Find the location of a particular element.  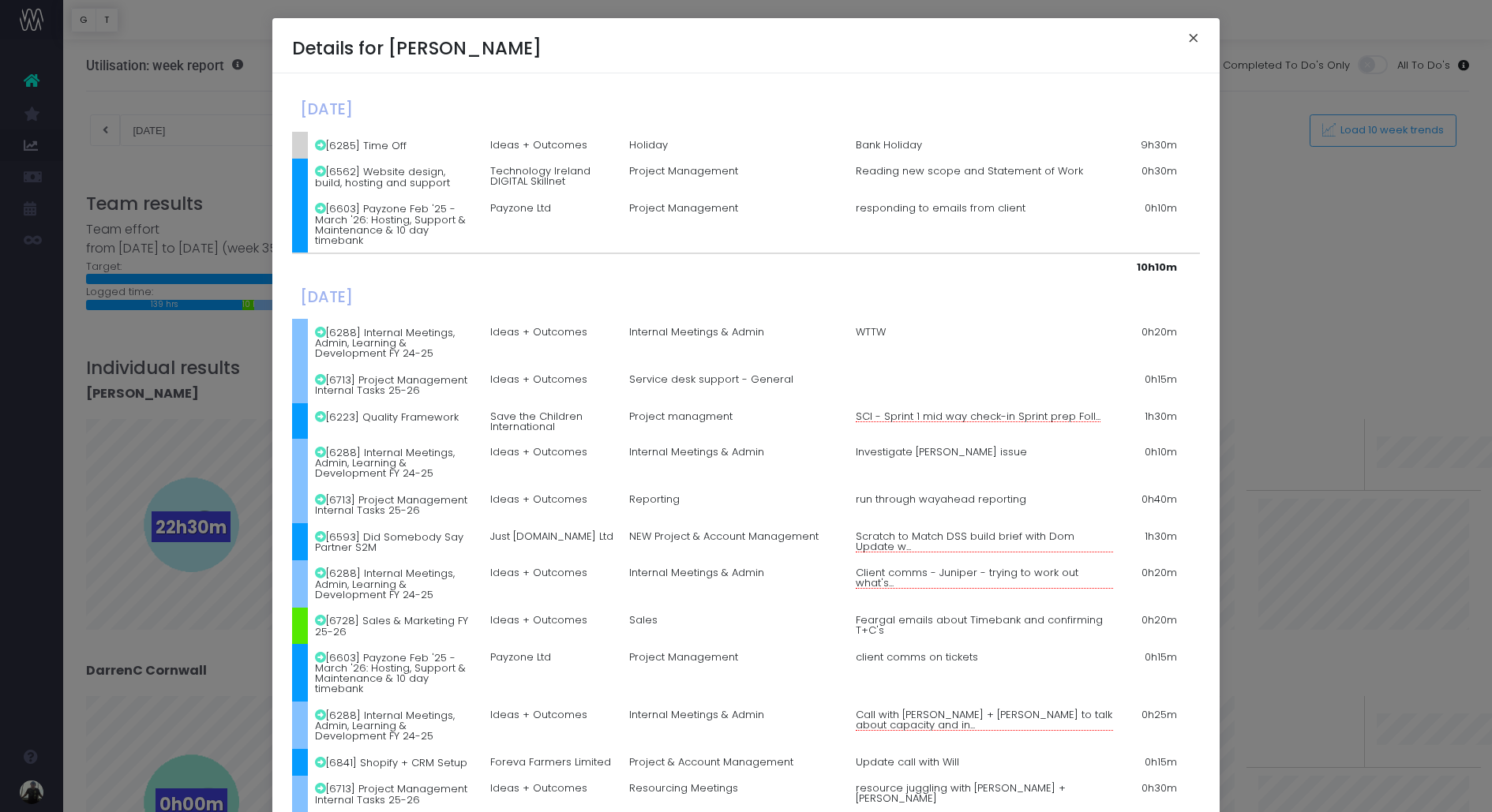

td: [6285] Time Off is located at coordinates (395, 145).